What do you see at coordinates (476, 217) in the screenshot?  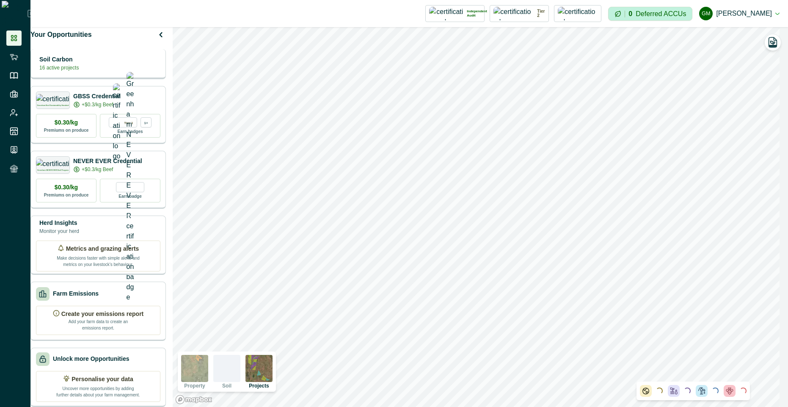 I see `canvas: Map` at bounding box center [476, 217].